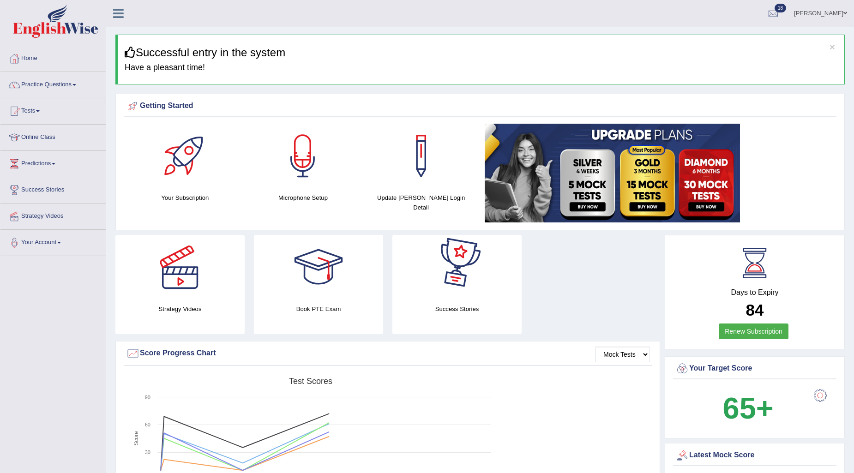 The image size is (854, 473). I want to click on div: Getting Started, so click(480, 106).